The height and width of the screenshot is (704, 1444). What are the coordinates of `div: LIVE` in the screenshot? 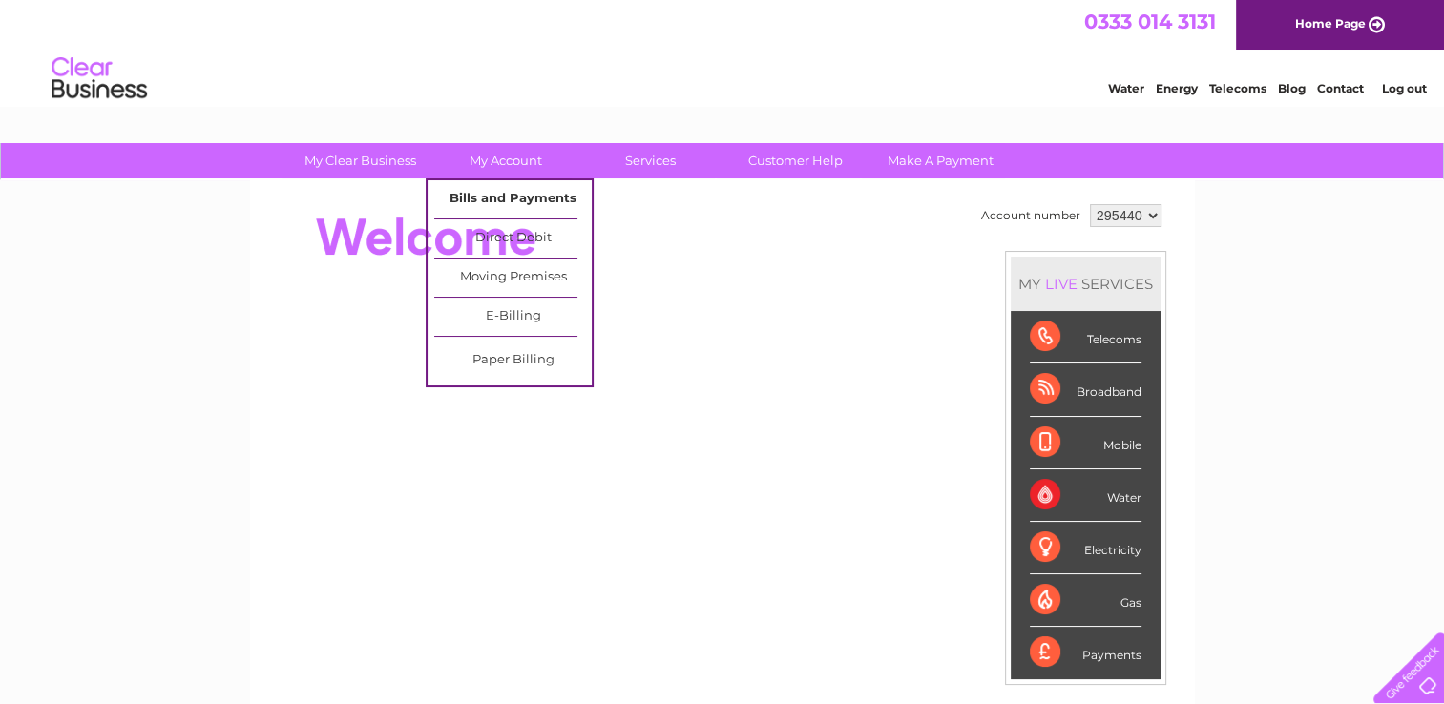 It's located at (1061, 283).